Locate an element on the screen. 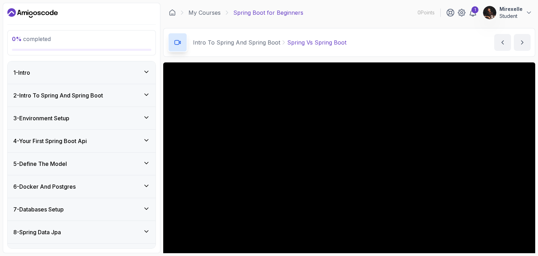 The height and width of the screenshot is (256, 538). span: 0 % is located at coordinates (17, 39).